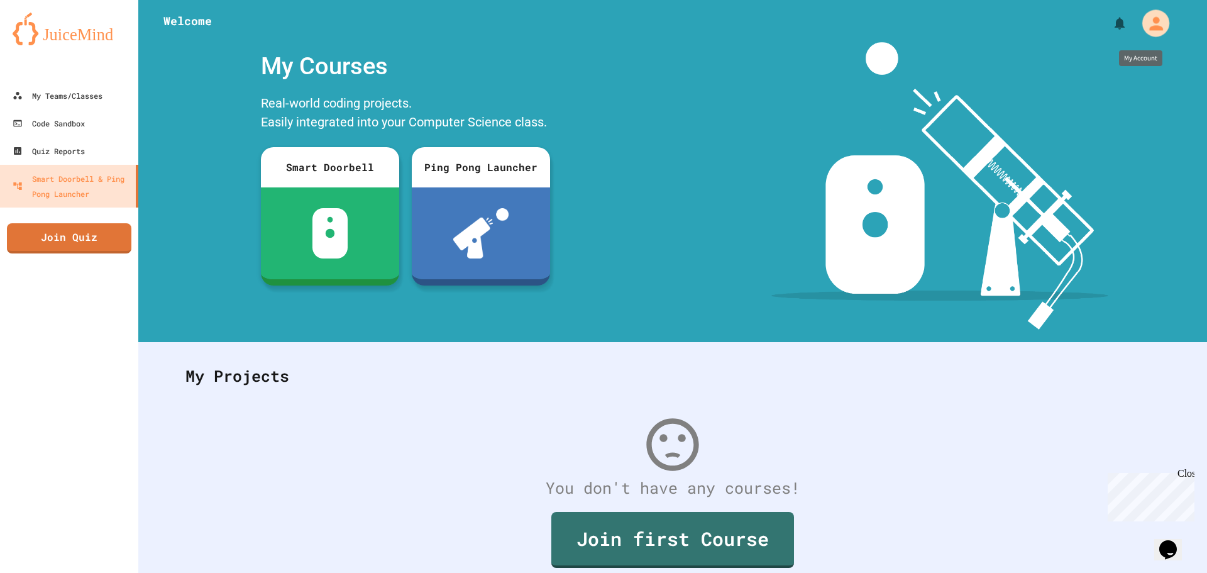  Describe the element at coordinates (72, 186) in the screenshot. I see `div: Smart Doorbell & Ping Pong Launcher` at that location.